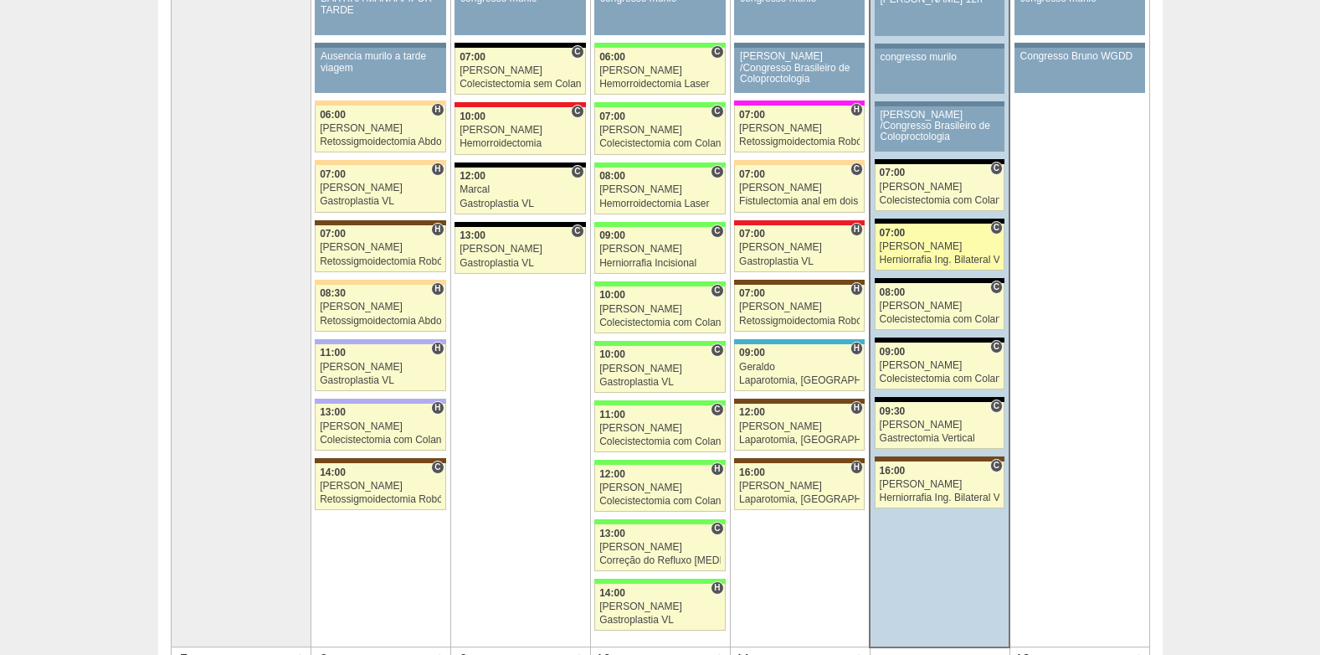 This screenshot has height=655, width=1320. Describe the element at coordinates (332, 293) in the screenshot. I see `span: 08:30` at that location.